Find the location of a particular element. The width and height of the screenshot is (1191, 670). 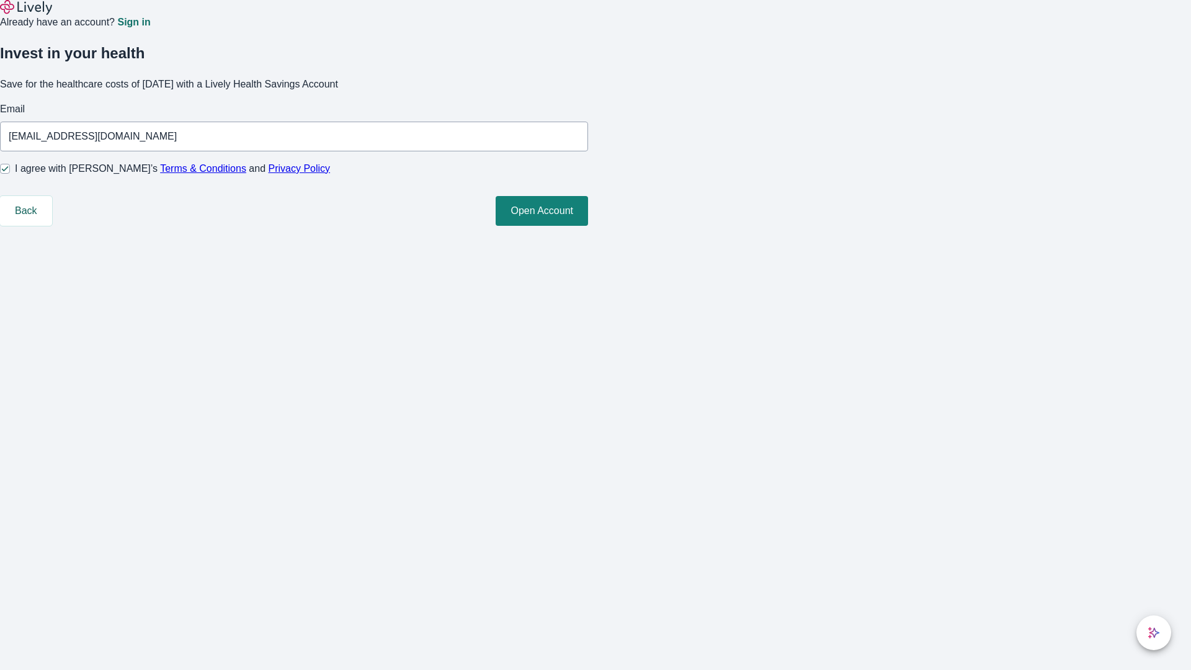

a: Privacy Policy is located at coordinates (300, 168).